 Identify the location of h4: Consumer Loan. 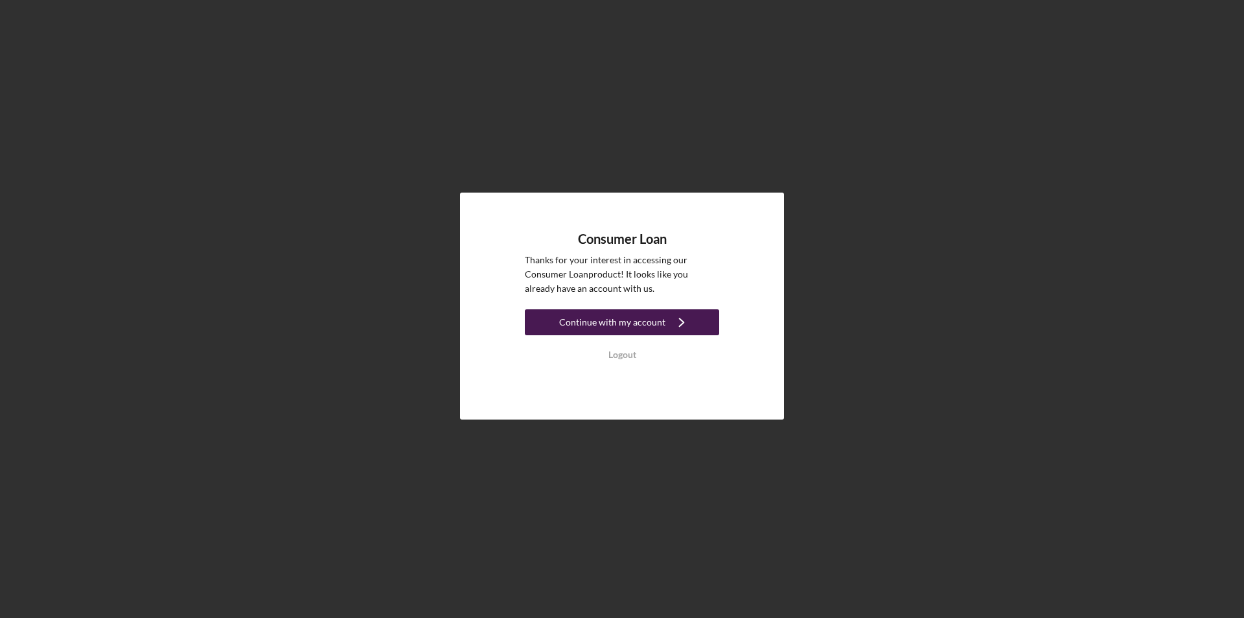
(622, 238).